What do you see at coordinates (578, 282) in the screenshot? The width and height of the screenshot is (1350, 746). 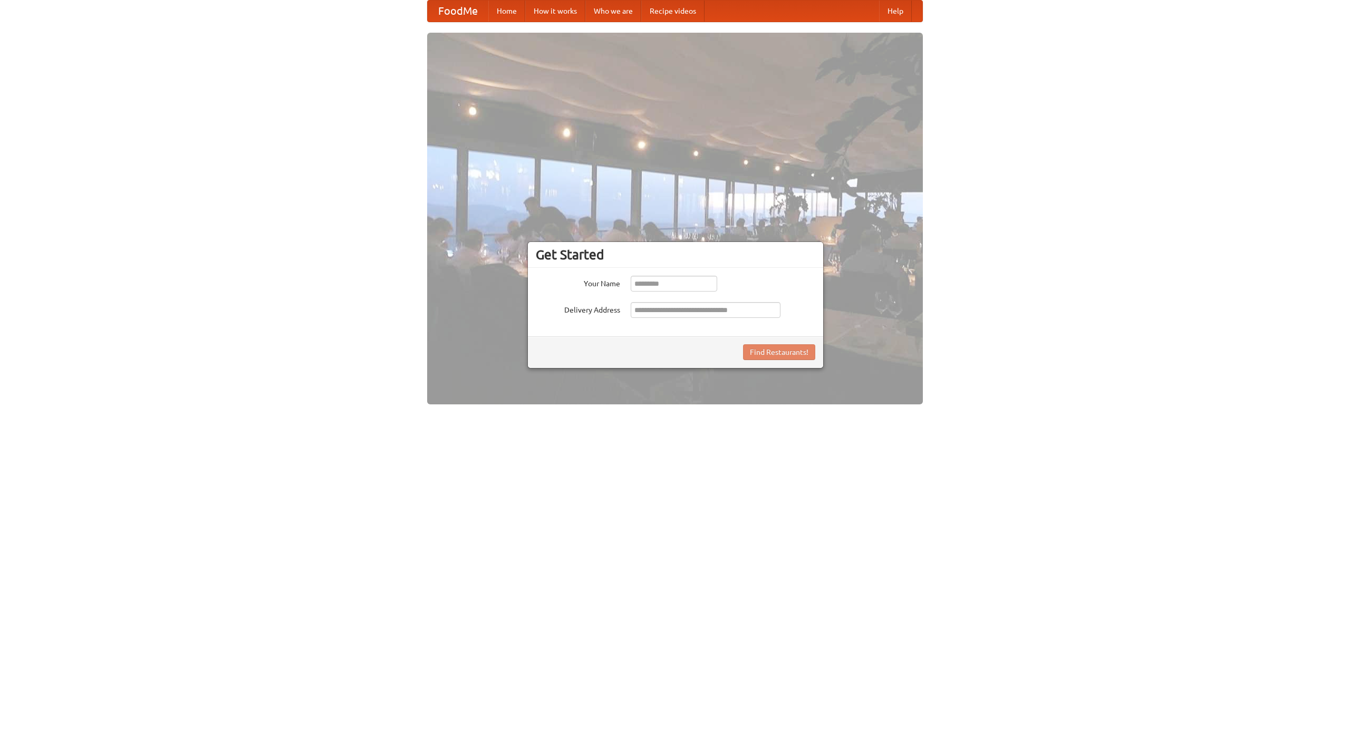 I see `label: Your Name` at bounding box center [578, 282].